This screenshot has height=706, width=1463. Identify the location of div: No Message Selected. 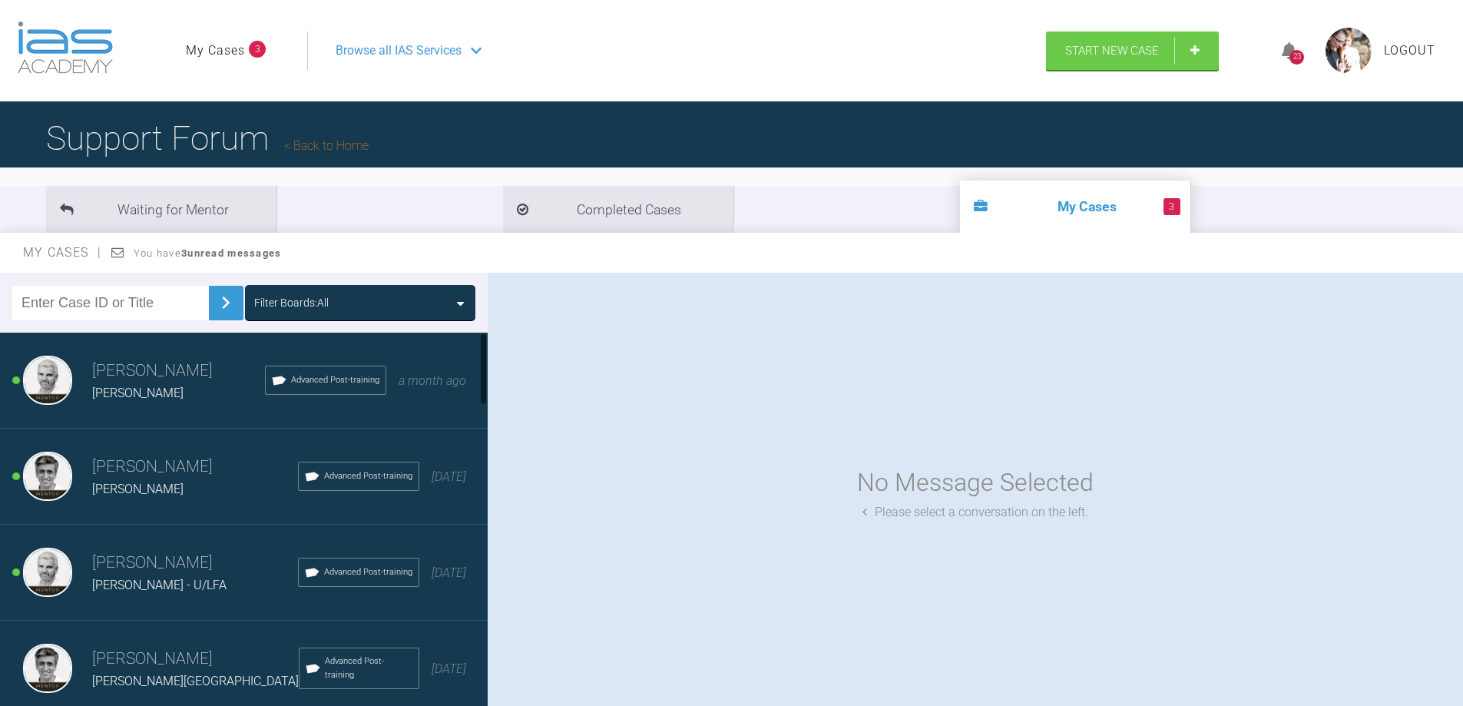
(975, 482).